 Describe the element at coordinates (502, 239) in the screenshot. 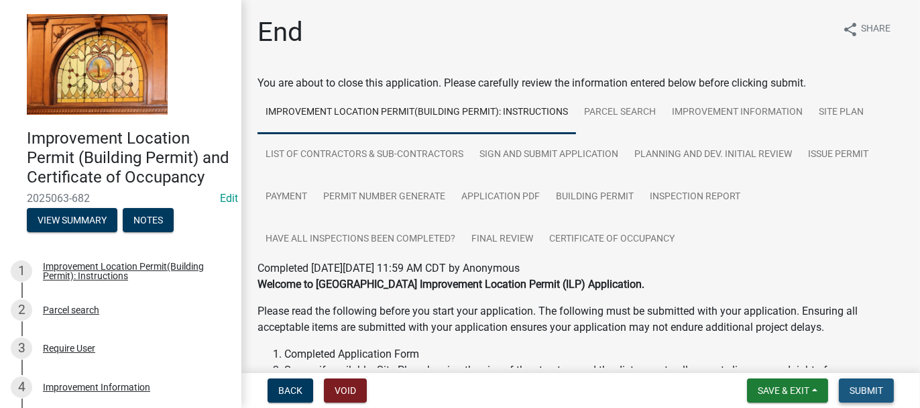

I see `a: Final Review` at that location.